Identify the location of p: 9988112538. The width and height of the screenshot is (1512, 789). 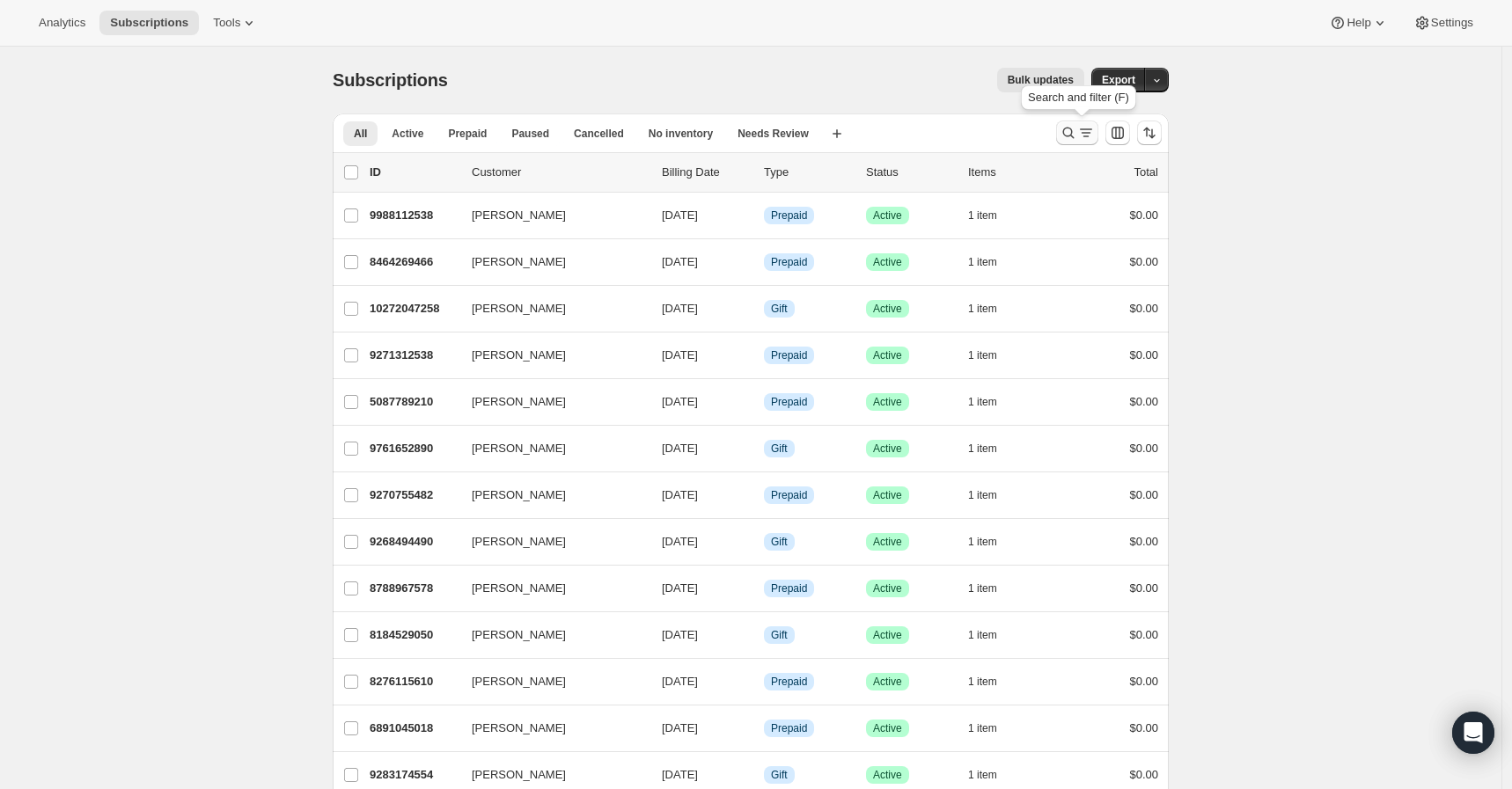
(413, 215).